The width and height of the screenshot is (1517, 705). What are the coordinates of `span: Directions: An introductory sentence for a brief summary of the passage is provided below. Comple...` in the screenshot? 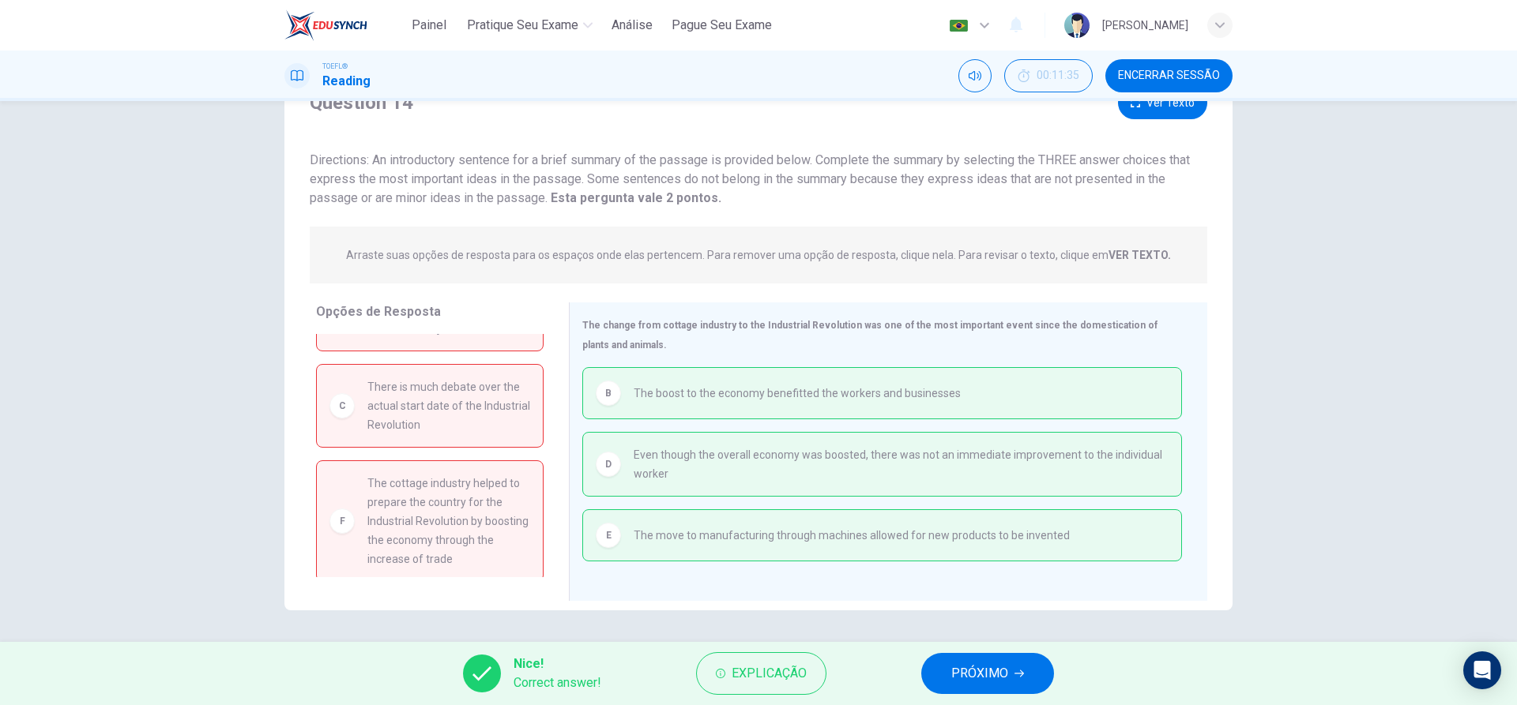 It's located at (750, 179).